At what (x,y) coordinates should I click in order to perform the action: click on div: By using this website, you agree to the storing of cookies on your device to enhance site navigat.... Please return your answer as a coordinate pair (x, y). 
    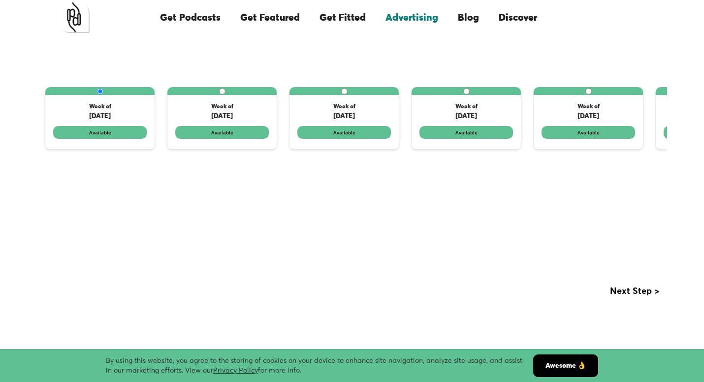
    Looking at the image, I should click on (319, 366).